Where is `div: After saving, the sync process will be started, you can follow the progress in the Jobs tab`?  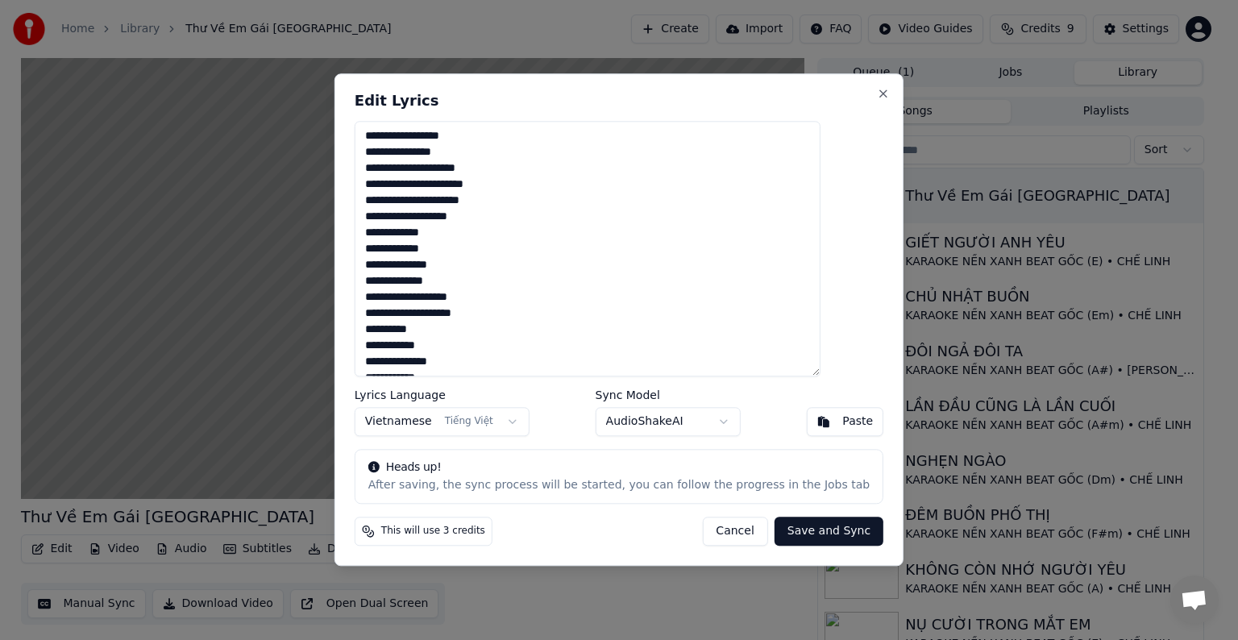
div: After saving, the sync process will be started, you can follow the progress in the Jobs tab is located at coordinates (619, 486).